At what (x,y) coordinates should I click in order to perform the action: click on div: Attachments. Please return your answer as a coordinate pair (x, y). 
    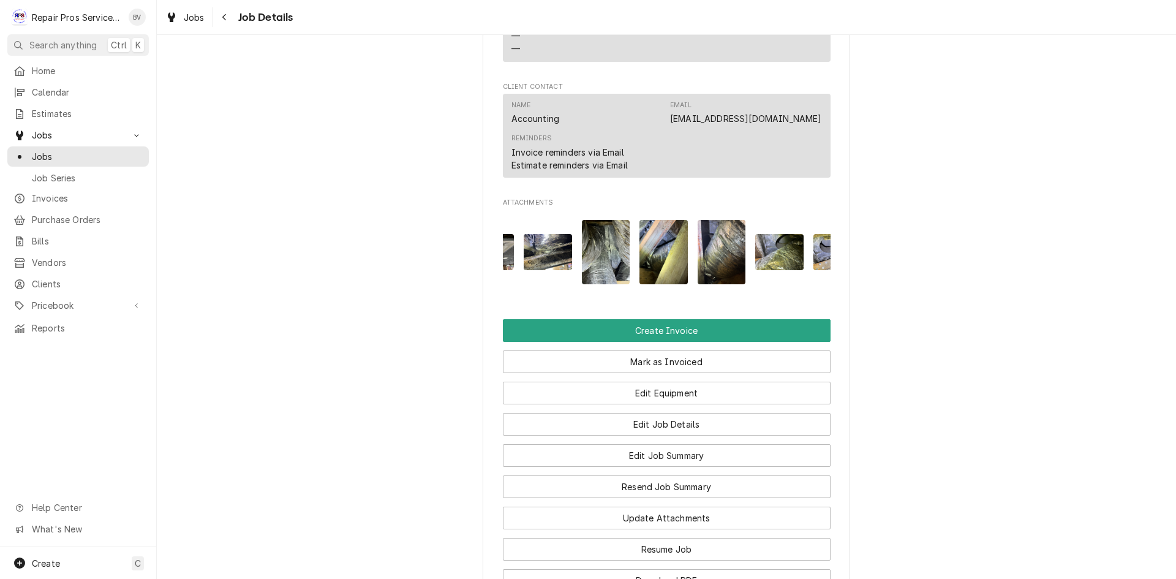
    Looking at the image, I should click on (667, 246).